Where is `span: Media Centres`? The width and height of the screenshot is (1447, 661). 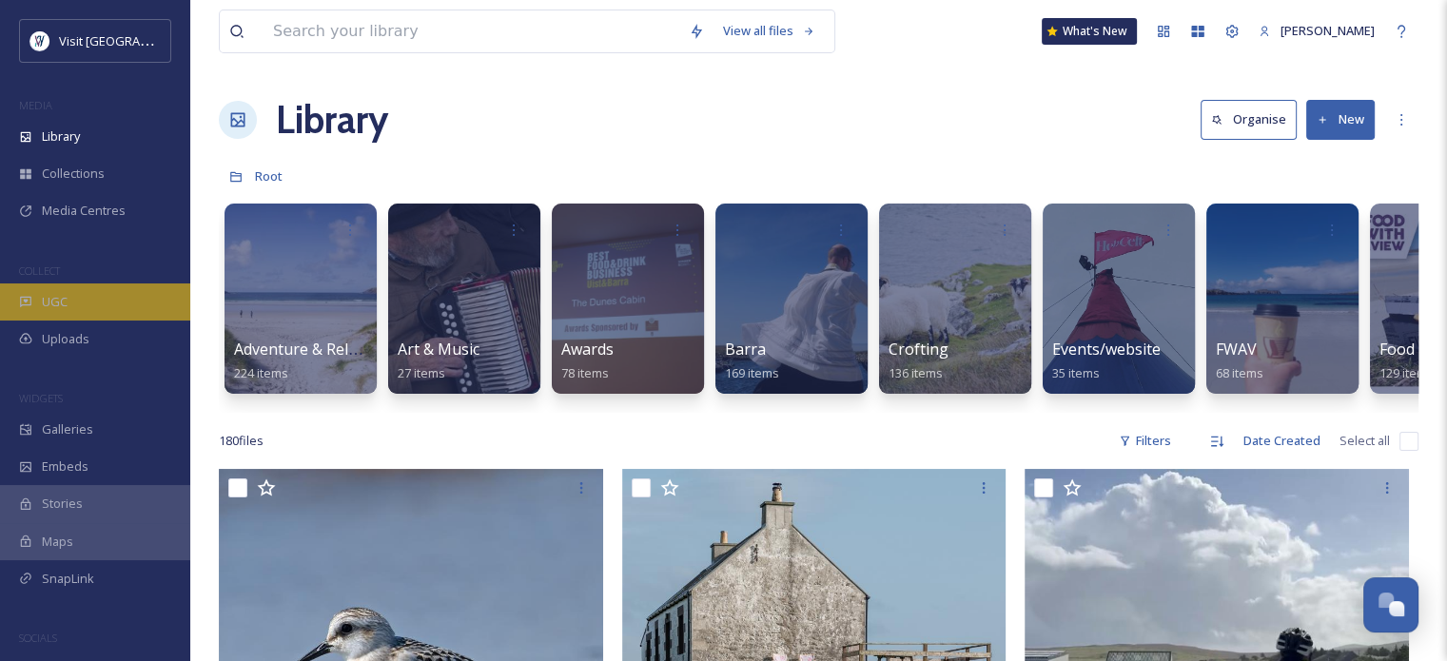
span: Media Centres is located at coordinates (84, 210).